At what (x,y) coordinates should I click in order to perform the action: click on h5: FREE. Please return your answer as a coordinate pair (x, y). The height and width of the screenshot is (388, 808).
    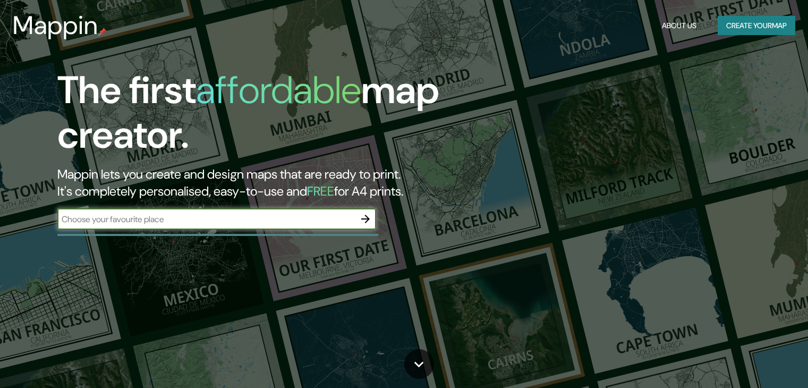
    Looking at the image, I should click on (320, 191).